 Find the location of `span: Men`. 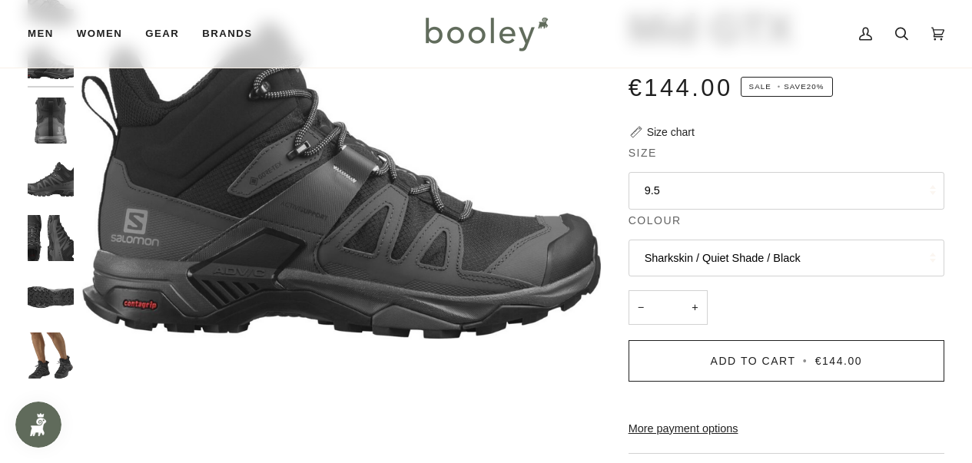

span: Men is located at coordinates (41, 34).